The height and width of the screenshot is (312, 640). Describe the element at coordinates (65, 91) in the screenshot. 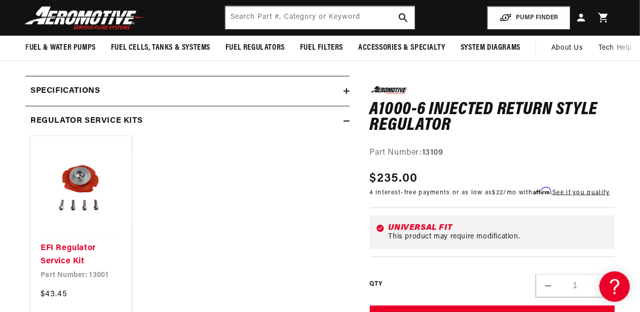

I see `h2: Specifications` at that location.